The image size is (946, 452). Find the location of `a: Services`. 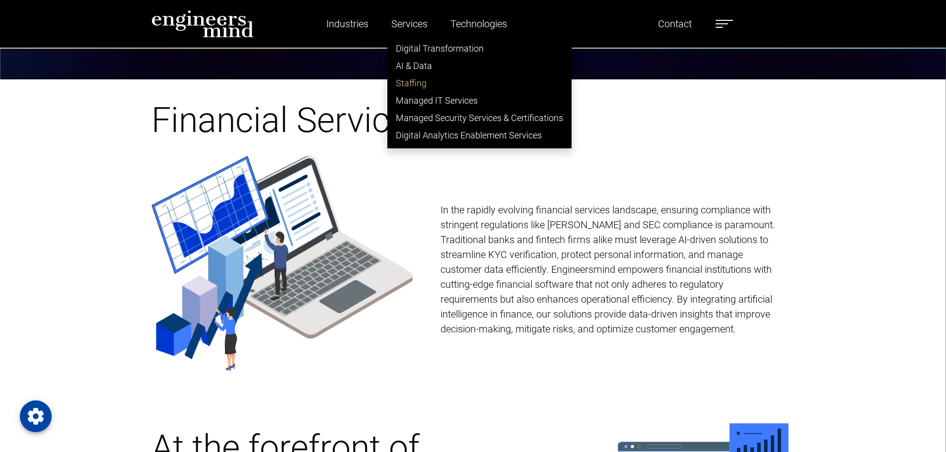

a: Services is located at coordinates (409, 24).